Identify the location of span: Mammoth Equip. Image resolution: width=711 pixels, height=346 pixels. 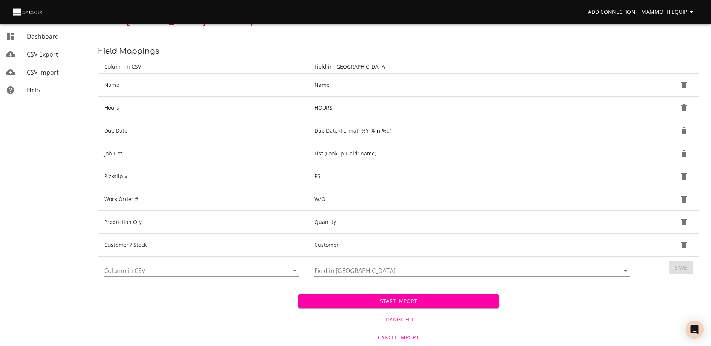
(669, 12).